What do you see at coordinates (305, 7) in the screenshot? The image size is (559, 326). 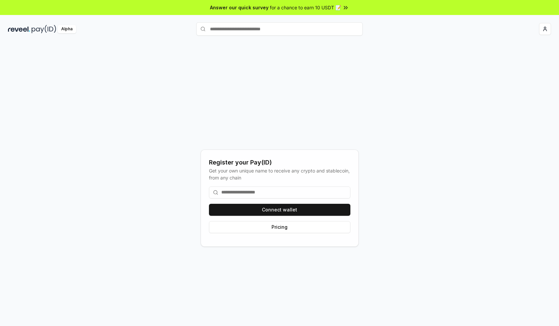 I see `span: for a chance to earn 10 USDT 📝` at bounding box center [305, 7].